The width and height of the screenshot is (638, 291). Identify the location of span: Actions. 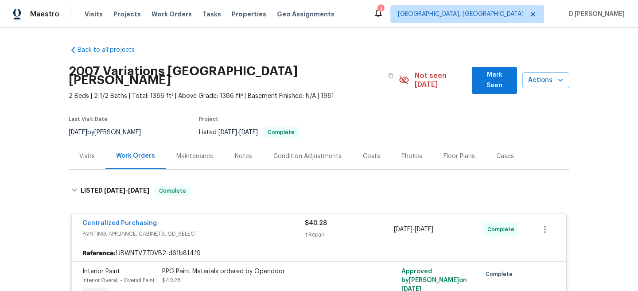
(546, 80).